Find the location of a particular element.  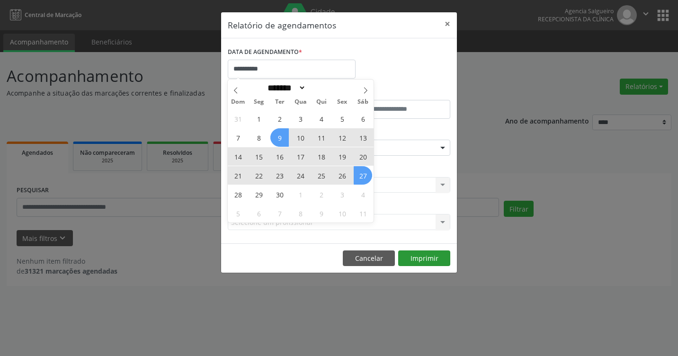

label: ATÉ is located at coordinates (396, 92).